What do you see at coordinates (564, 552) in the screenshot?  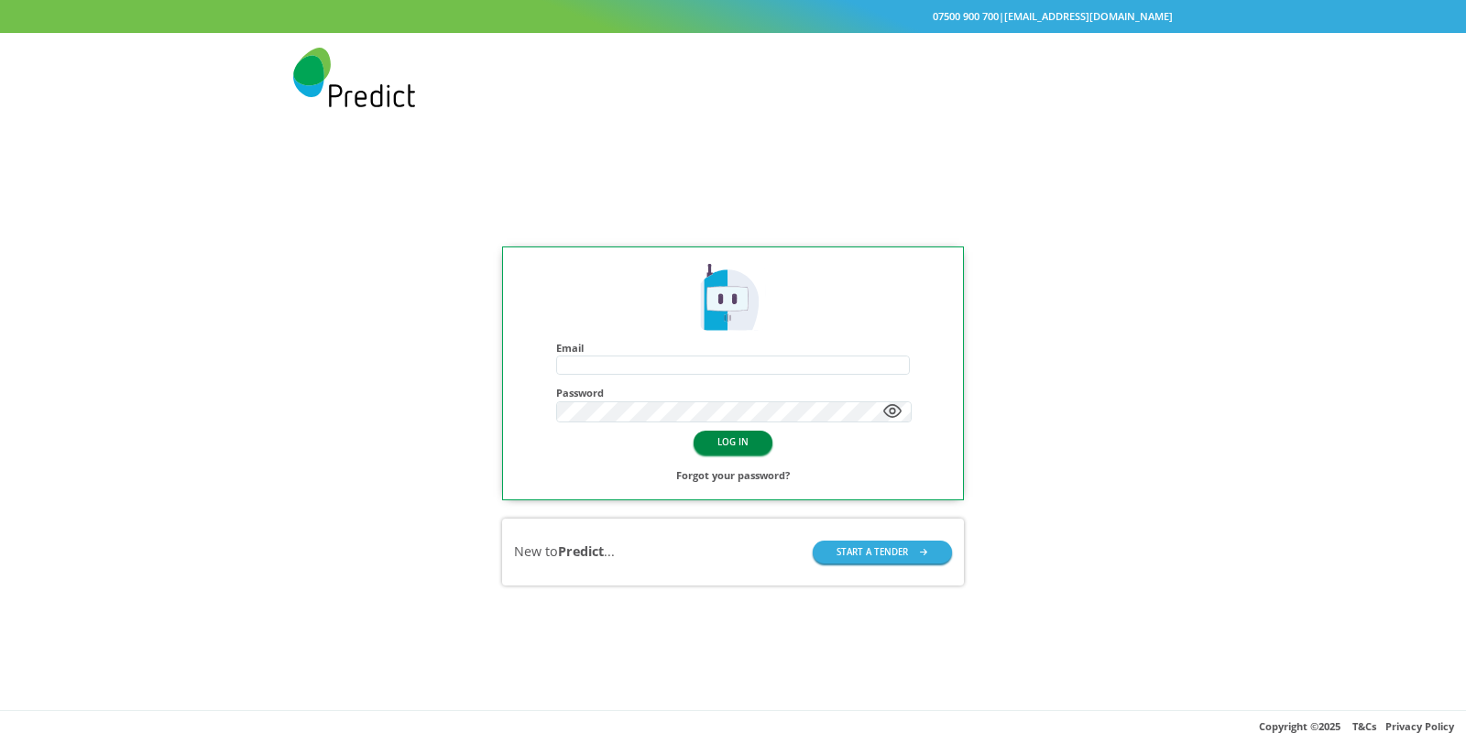 I see `div: New to ...` at bounding box center [564, 552].